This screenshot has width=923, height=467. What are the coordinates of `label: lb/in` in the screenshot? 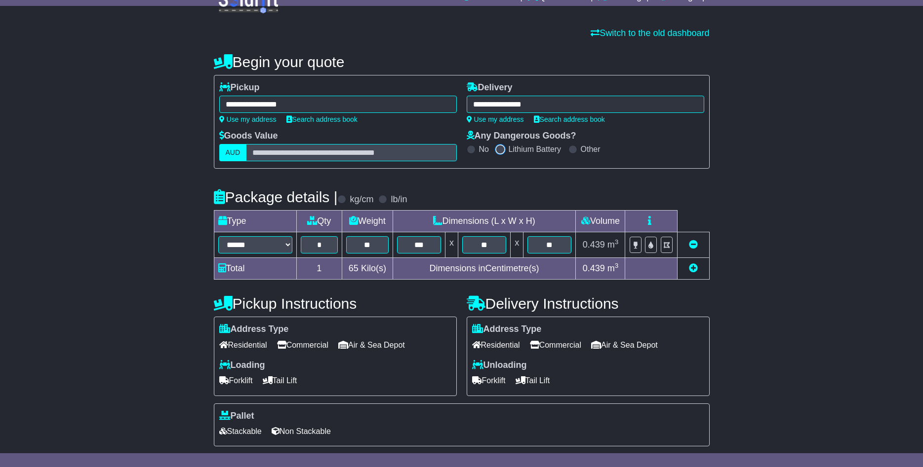 It's located at (398, 200).